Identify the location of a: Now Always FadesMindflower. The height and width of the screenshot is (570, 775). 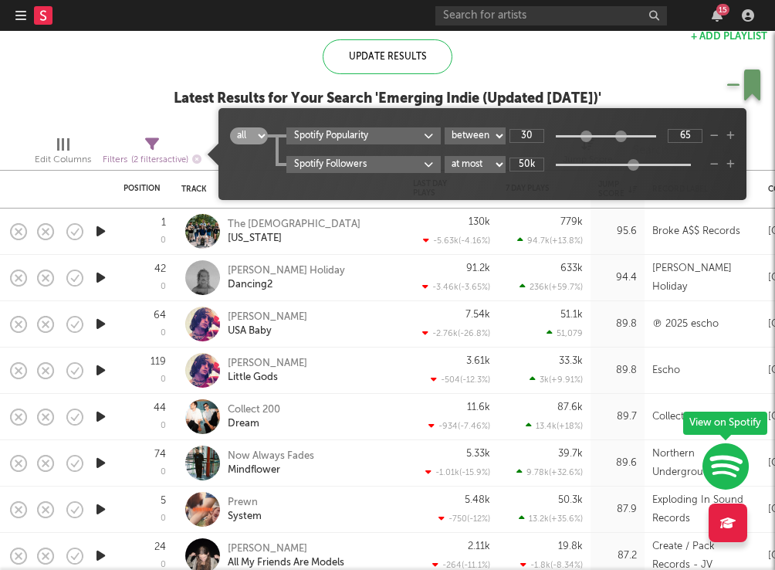
(271, 463).